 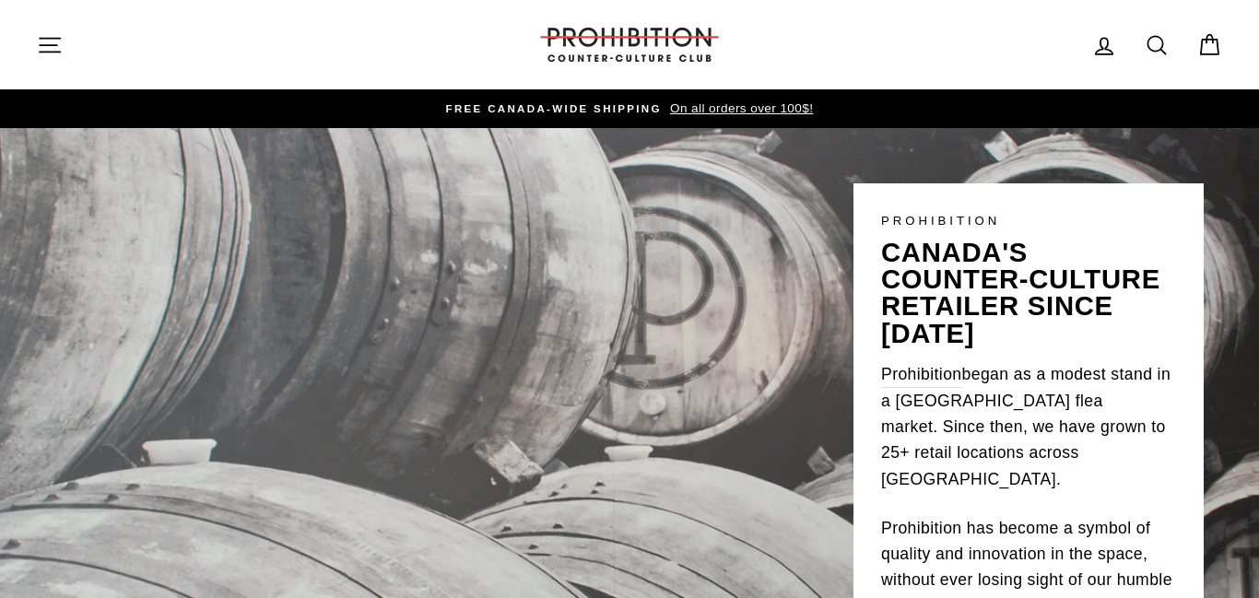 I want to click on p: PROHIBITION, so click(x=1029, y=220).